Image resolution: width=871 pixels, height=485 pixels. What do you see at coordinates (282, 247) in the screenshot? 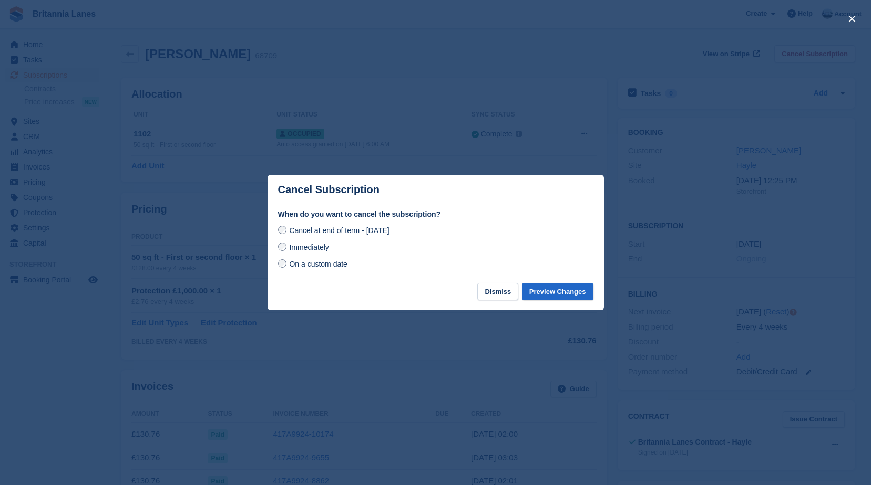
I see `input: Immediately` at bounding box center [282, 247].